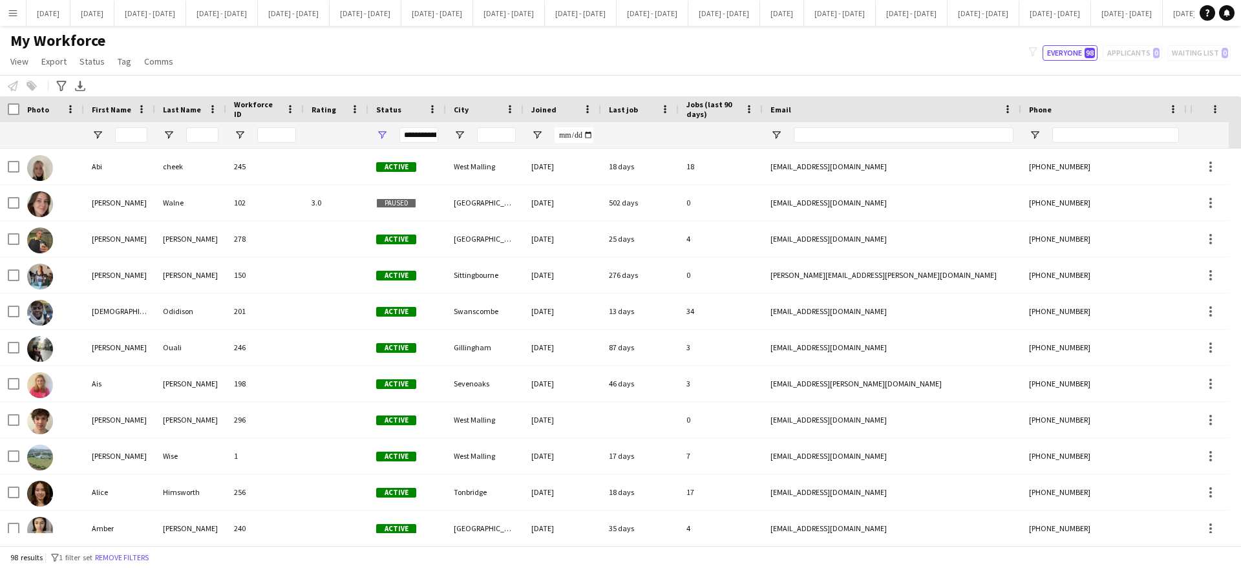  Describe the element at coordinates (640, 202) in the screenshot. I see `div: 502 days` at that location.